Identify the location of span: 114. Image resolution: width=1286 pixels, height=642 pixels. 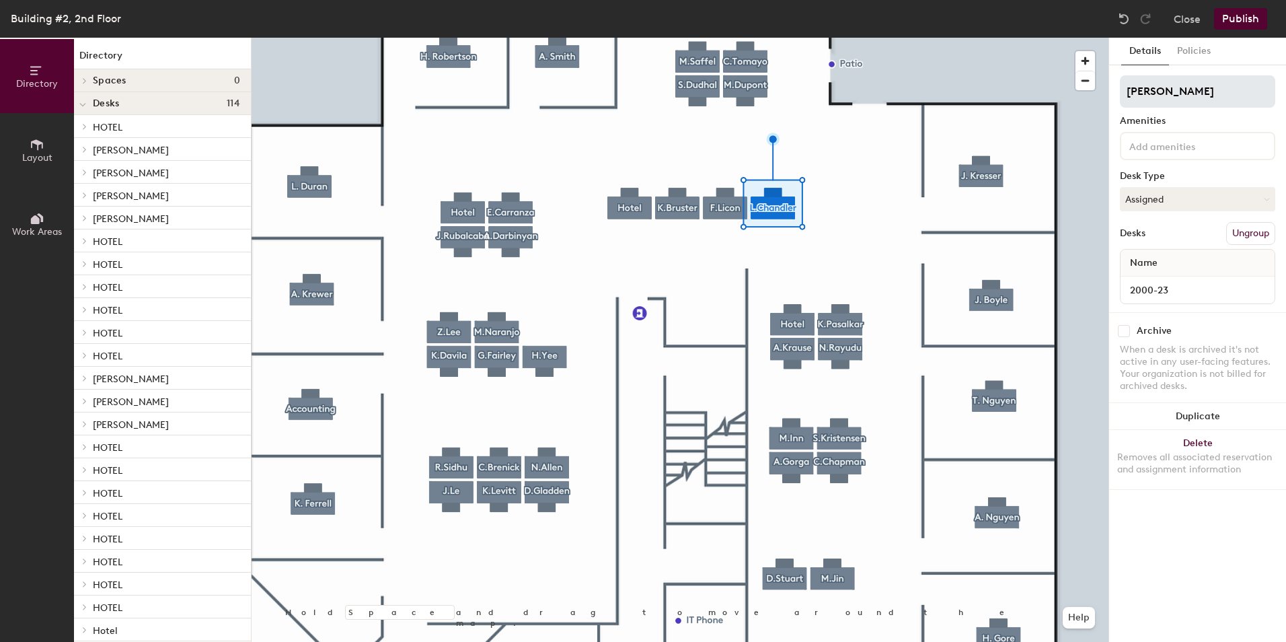
(233, 104).